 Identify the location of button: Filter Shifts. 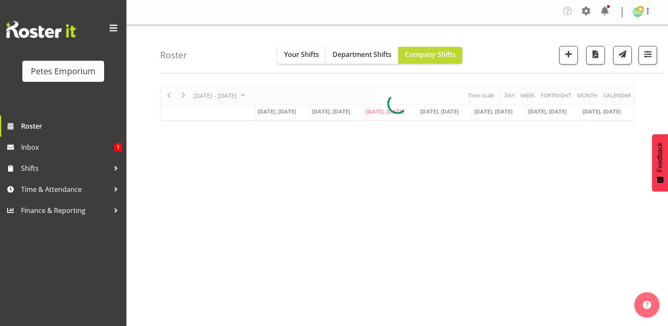
(648, 55).